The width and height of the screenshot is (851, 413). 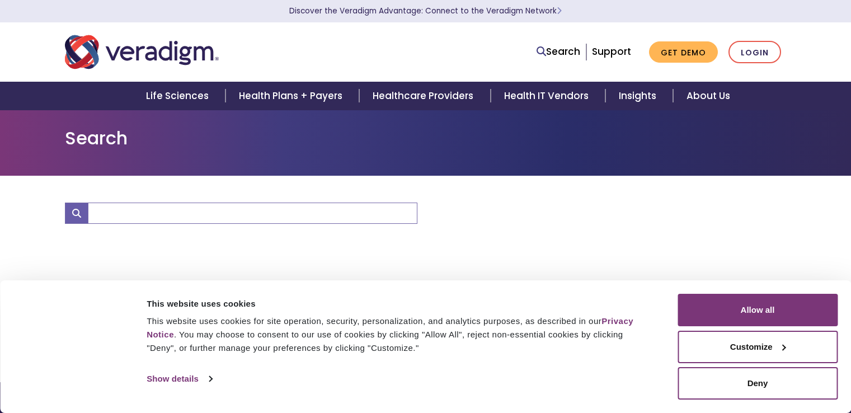 I want to click on div: This website uses cookies, so click(x=399, y=304).